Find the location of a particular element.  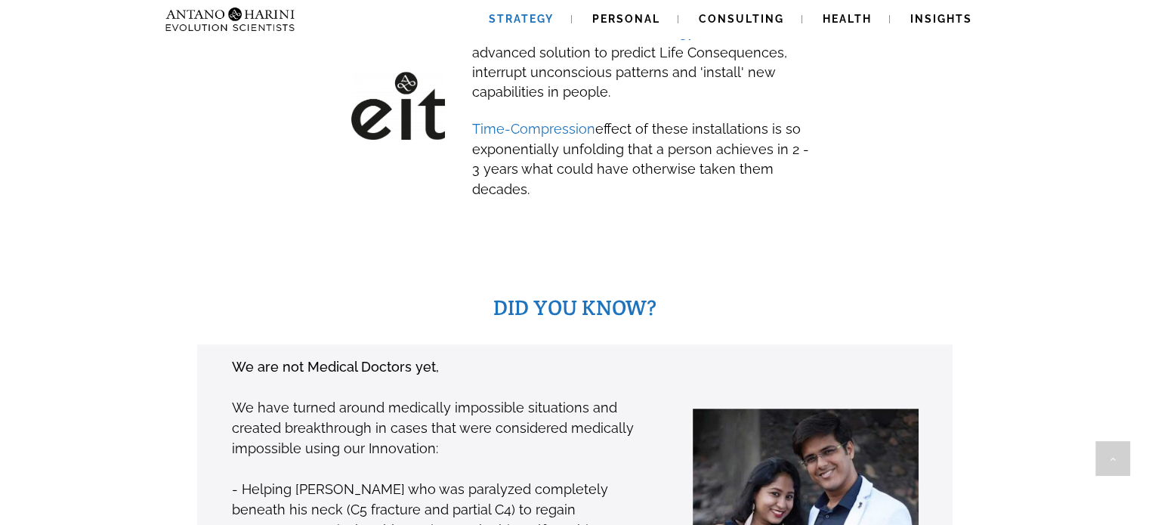

span: Personal is located at coordinates (626, 19).